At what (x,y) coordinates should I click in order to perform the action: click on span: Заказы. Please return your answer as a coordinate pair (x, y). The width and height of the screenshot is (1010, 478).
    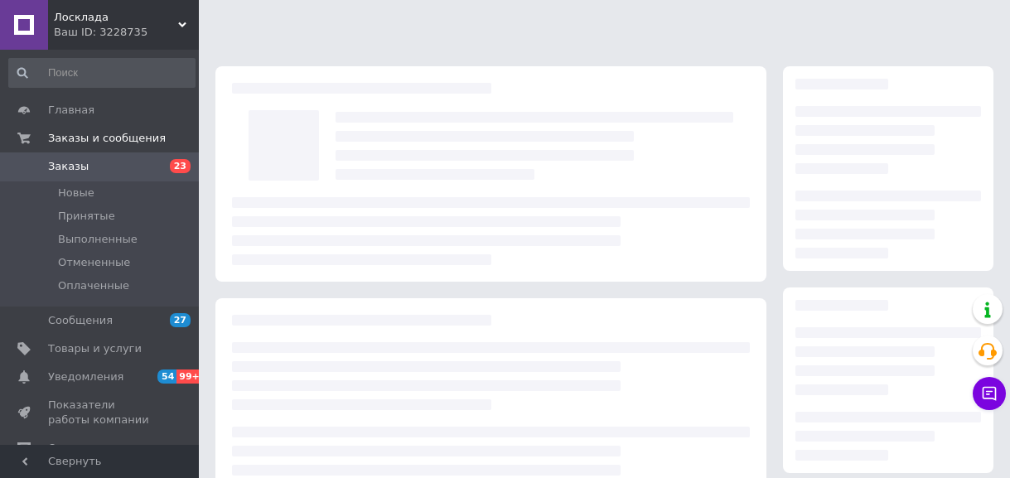
    Looking at the image, I should click on (68, 167).